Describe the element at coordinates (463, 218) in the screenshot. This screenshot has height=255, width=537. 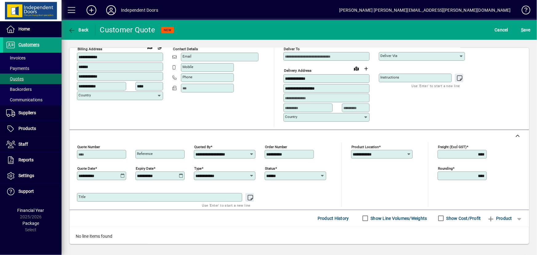
I see `label: Show Cost/Profit` at that location.